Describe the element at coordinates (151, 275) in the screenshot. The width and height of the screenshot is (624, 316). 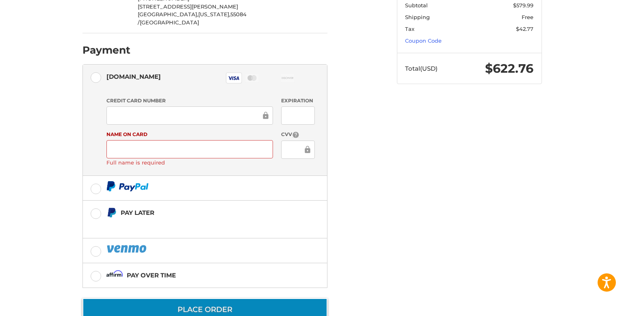
I see `div: Pay over time` at that location.